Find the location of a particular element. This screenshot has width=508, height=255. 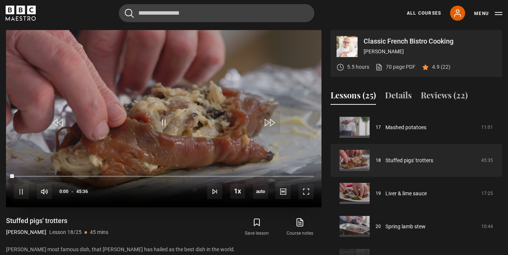

button: Pause is located at coordinates (21, 192).